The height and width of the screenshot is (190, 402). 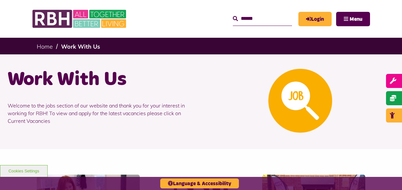 What do you see at coordinates (45, 46) in the screenshot?
I see `a: Home` at bounding box center [45, 46].